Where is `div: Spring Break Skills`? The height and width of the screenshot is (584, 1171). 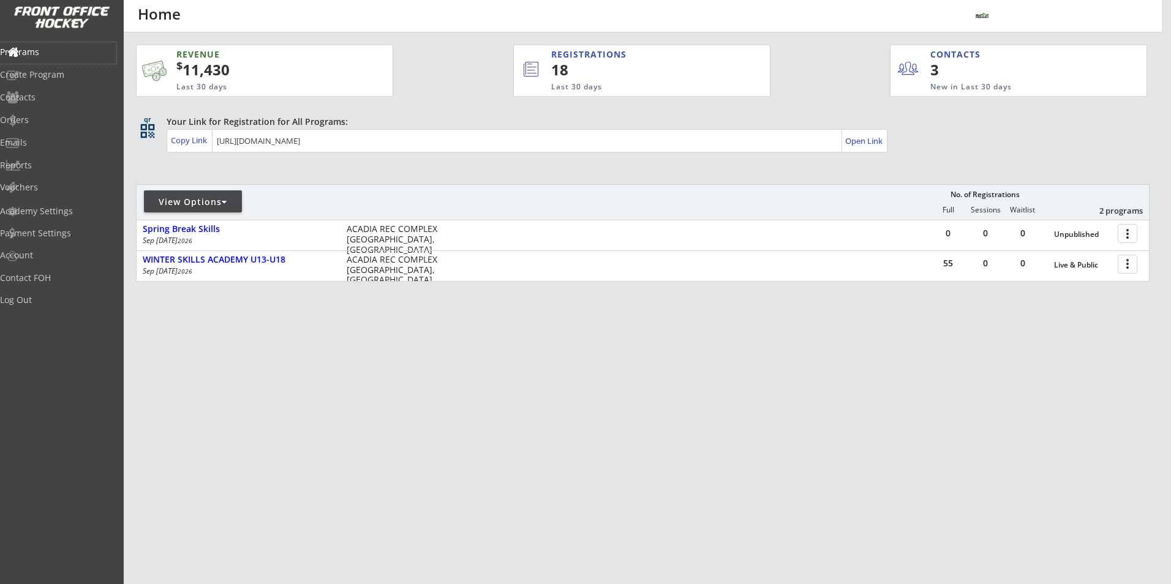 div: Spring Break Skills is located at coordinates (238, 229).